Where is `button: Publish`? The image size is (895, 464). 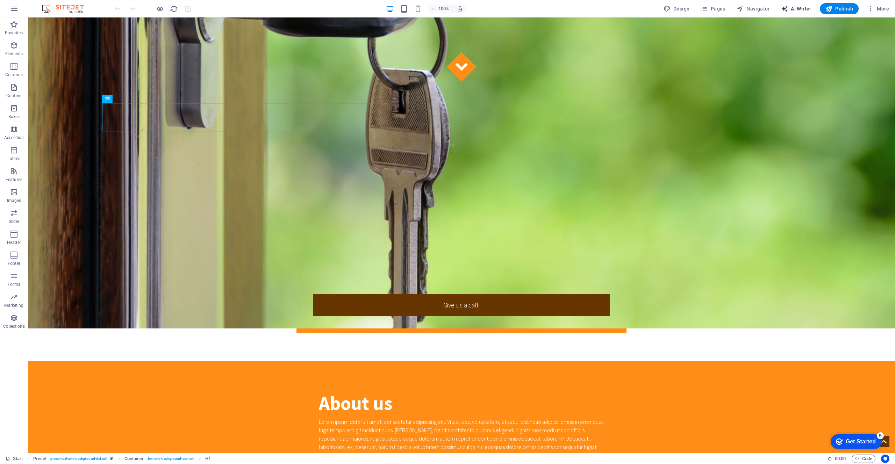
button: Publish is located at coordinates (839, 9).